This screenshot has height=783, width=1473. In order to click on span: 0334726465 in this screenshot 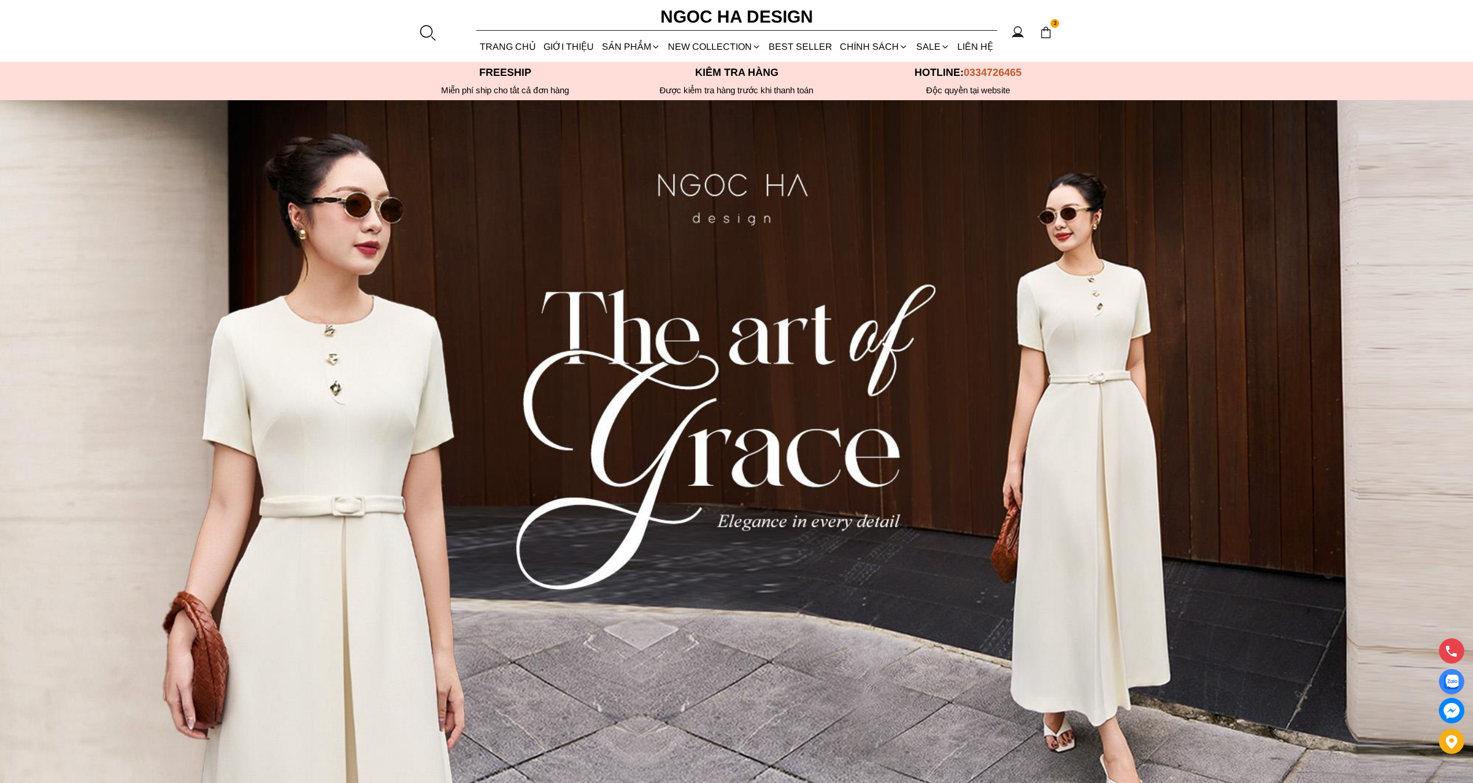, I will do `click(993, 72)`.